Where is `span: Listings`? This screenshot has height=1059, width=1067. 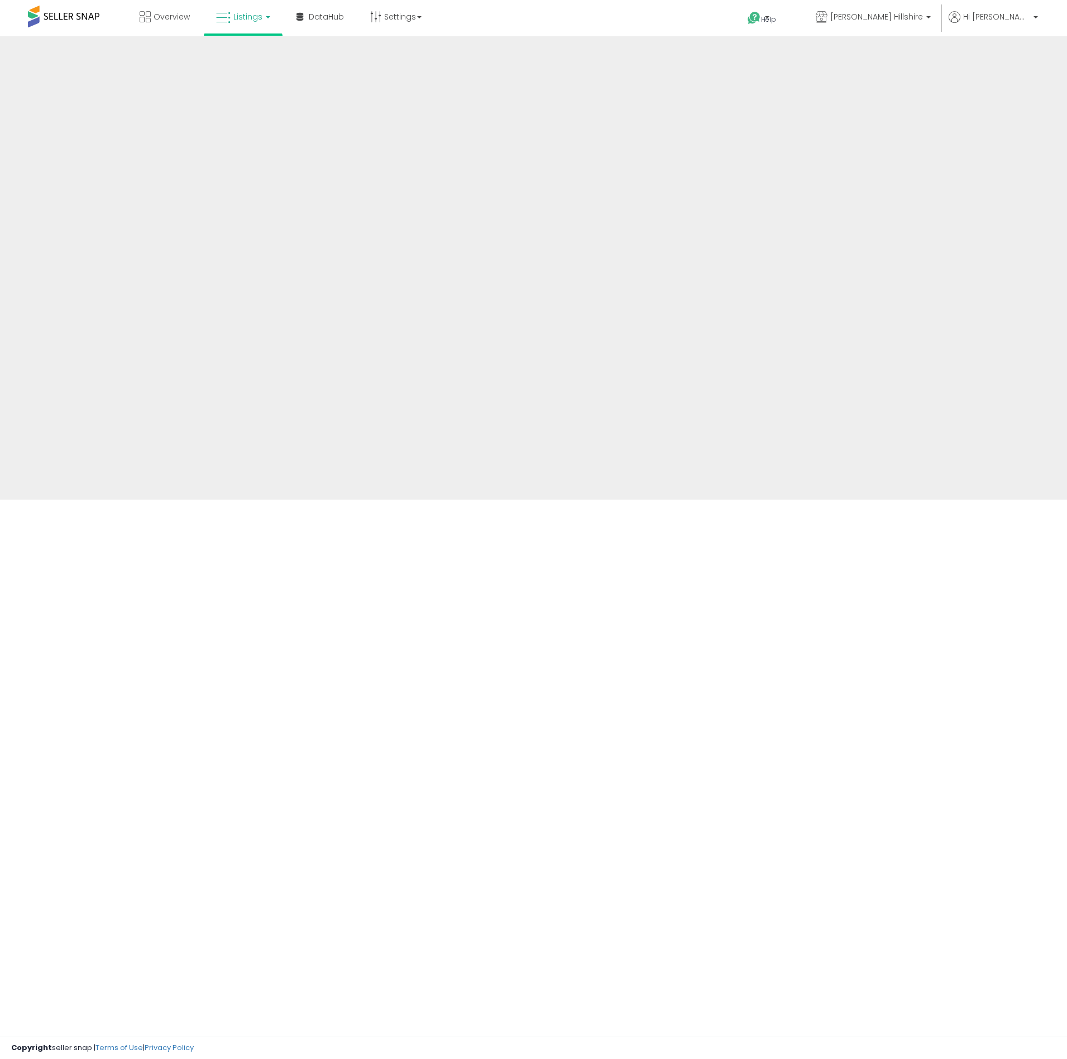 span: Listings is located at coordinates (248, 17).